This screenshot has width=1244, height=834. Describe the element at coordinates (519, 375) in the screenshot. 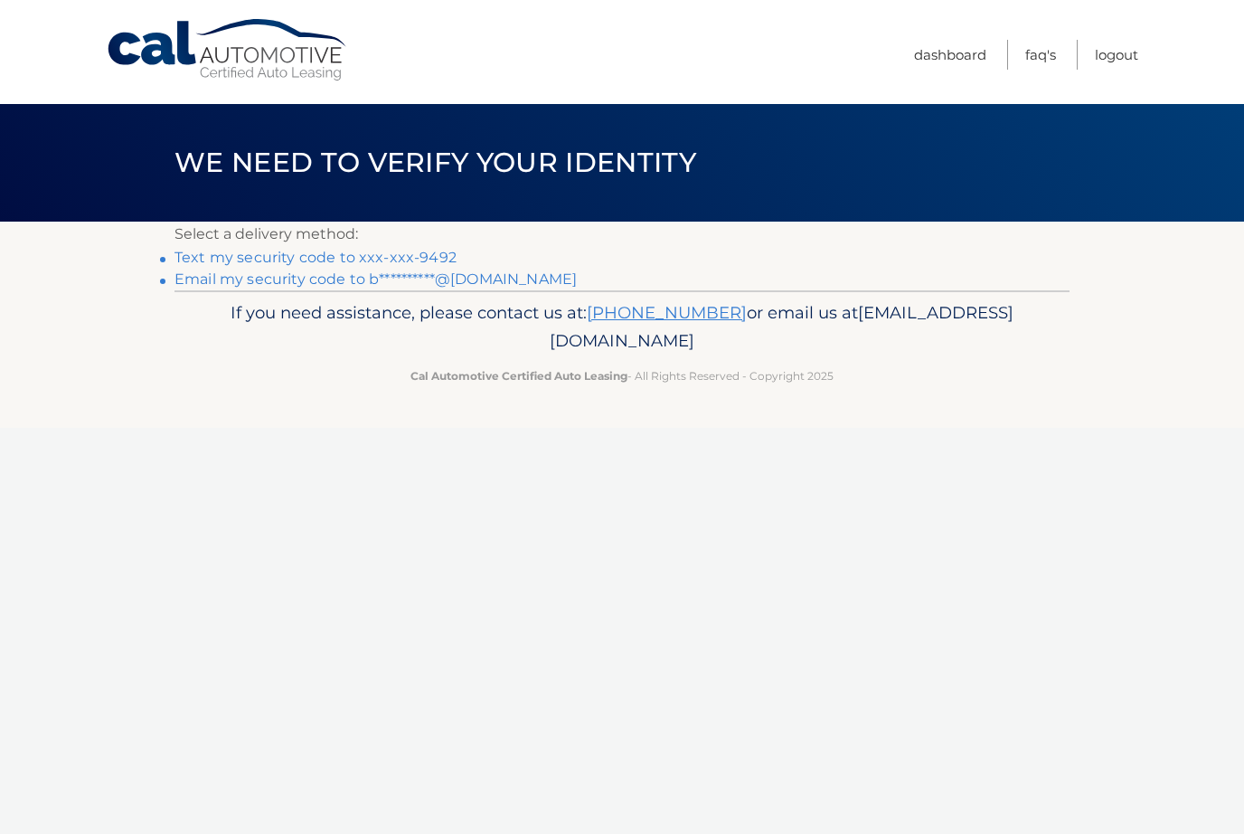

I see `strong: Cal Automotive Certified Auto Leasing` at that location.